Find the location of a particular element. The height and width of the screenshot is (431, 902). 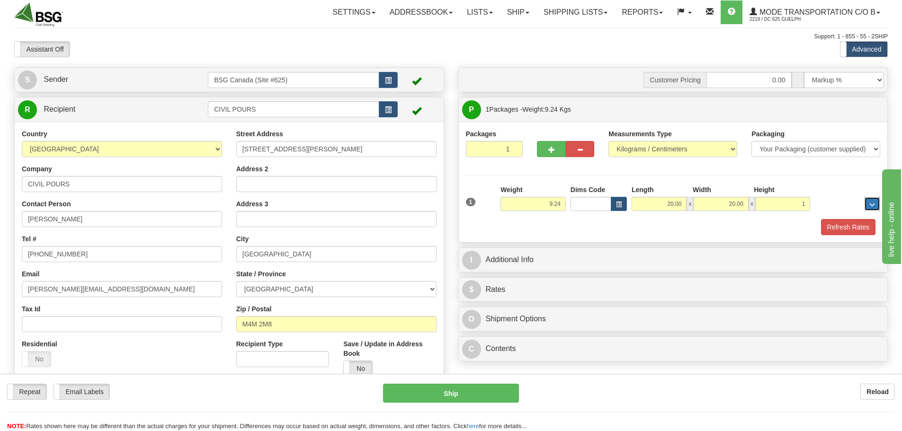

b: Reload is located at coordinates (877, 392).